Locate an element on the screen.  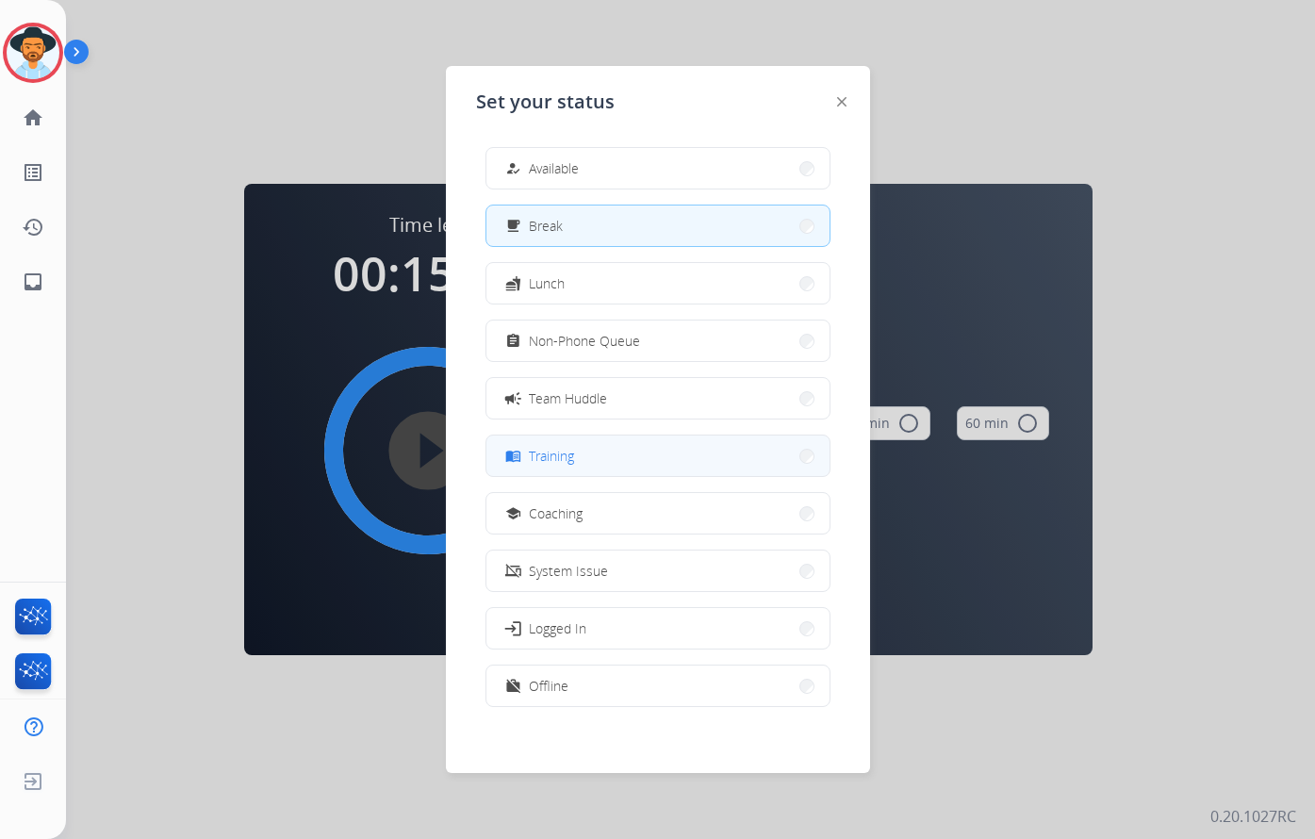
span: Set your status is located at coordinates (545, 102).